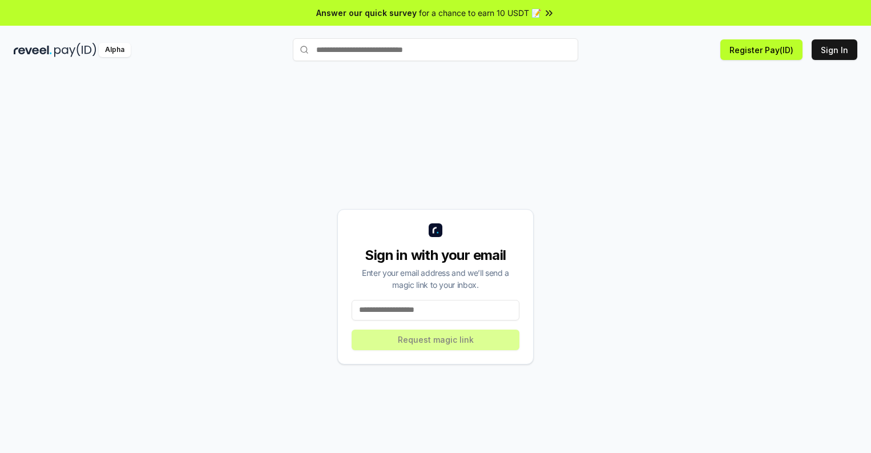 This screenshot has width=871, height=453. What do you see at coordinates (115, 50) in the screenshot?
I see `div: Alpha` at bounding box center [115, 50].